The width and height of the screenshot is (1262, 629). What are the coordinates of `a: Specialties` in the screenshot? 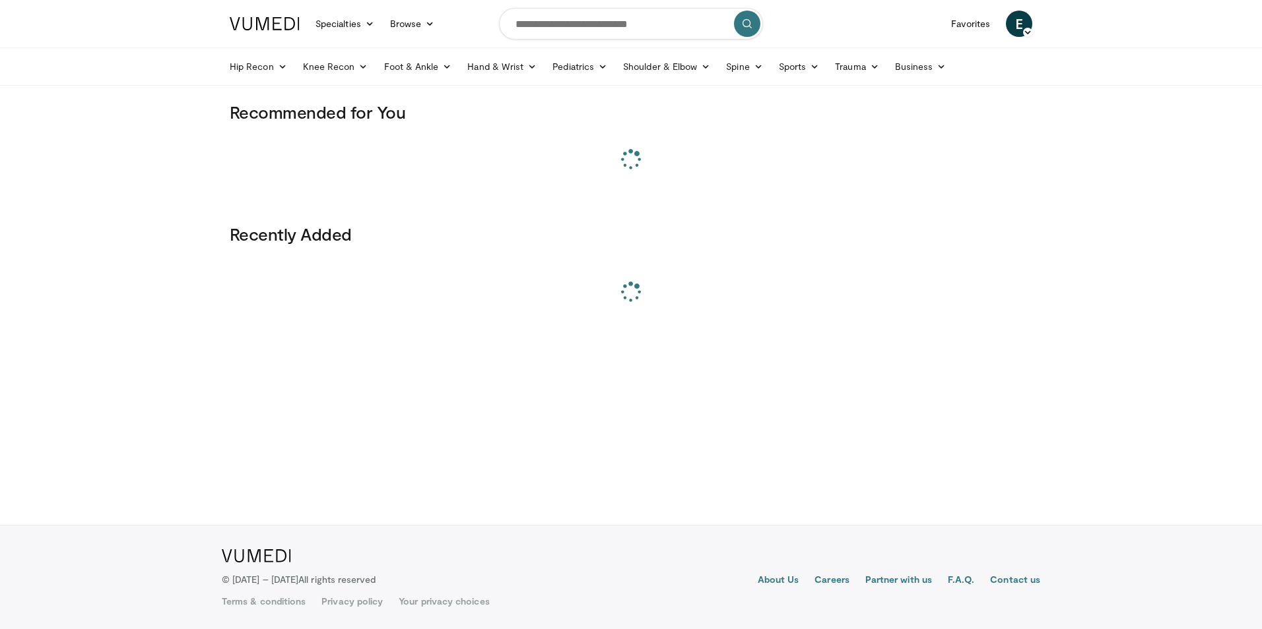 It's located at (344, 24).